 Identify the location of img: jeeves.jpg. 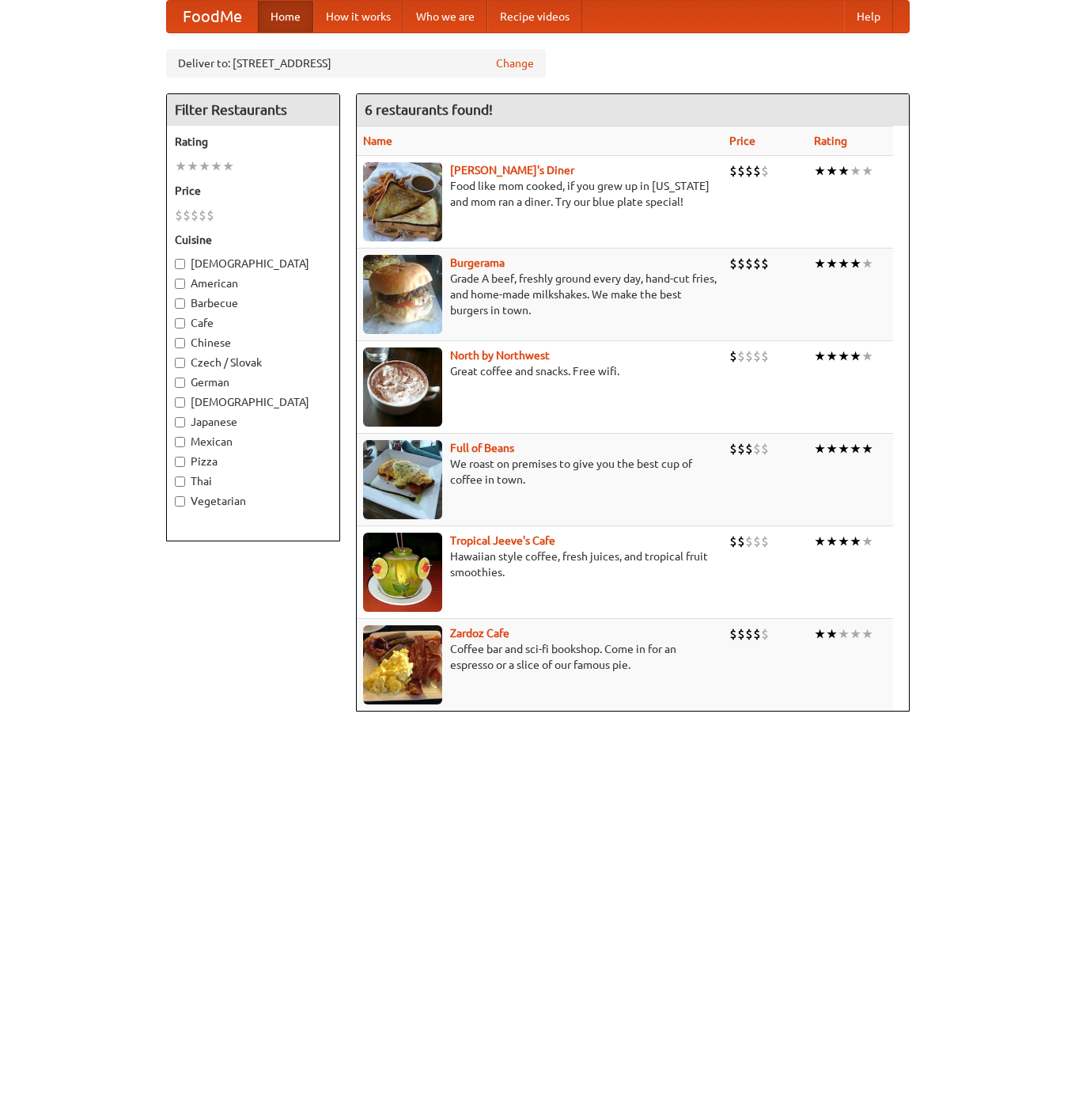
(403, 573).